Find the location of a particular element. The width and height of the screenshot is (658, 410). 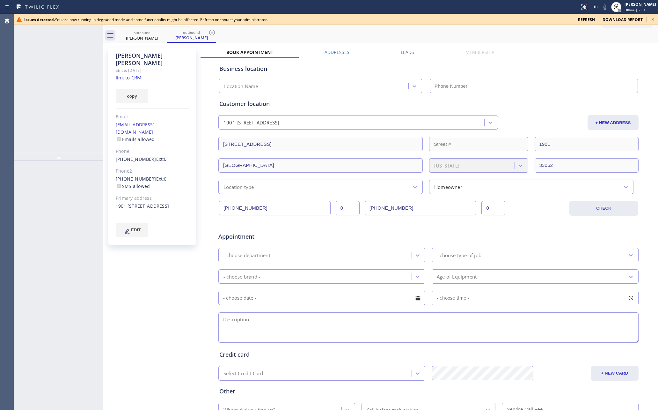

div: Age of Equipment is located at coordinates (456, 276).